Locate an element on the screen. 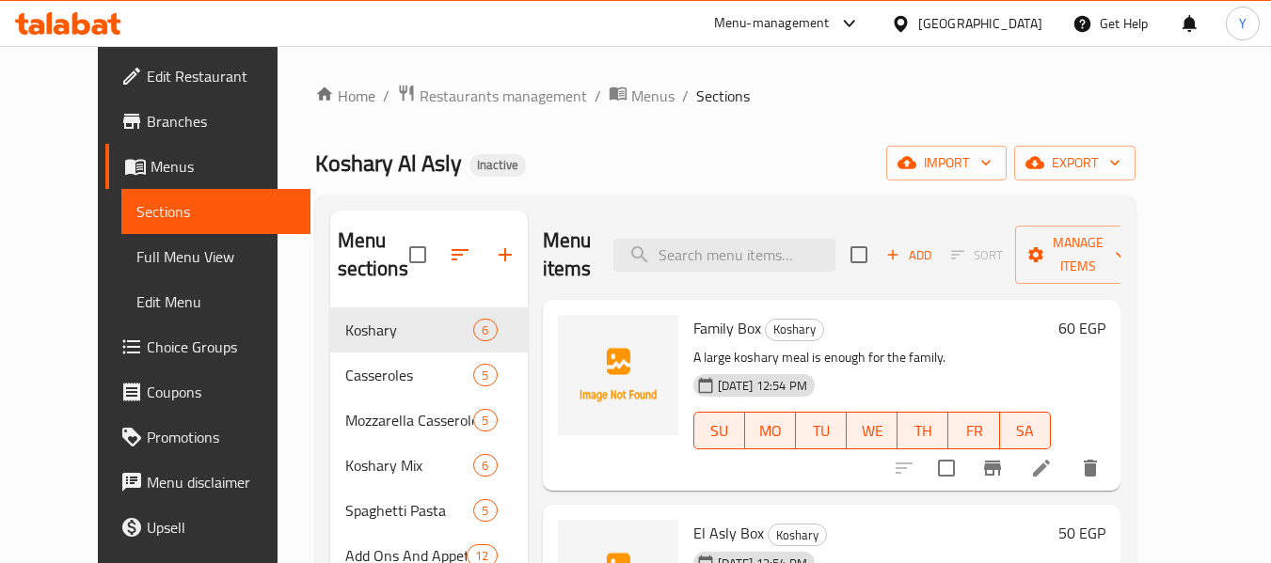  a: Promotions is located at coordinates (208, 437).